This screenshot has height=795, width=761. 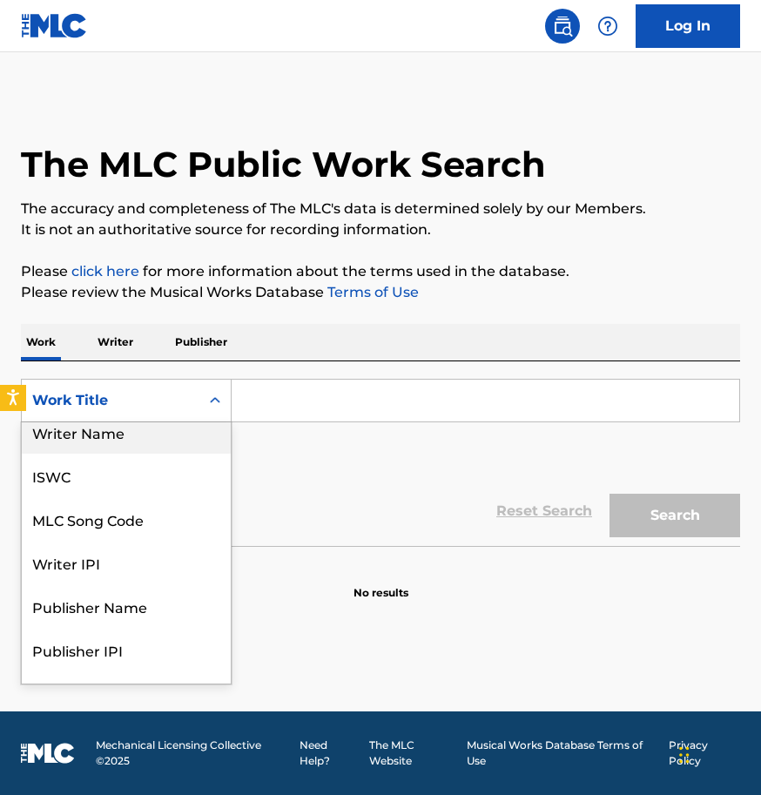 What do you see at coordinates (563, 26) in the screenshot?
I see `img: search` at bounding box center [563, 26].